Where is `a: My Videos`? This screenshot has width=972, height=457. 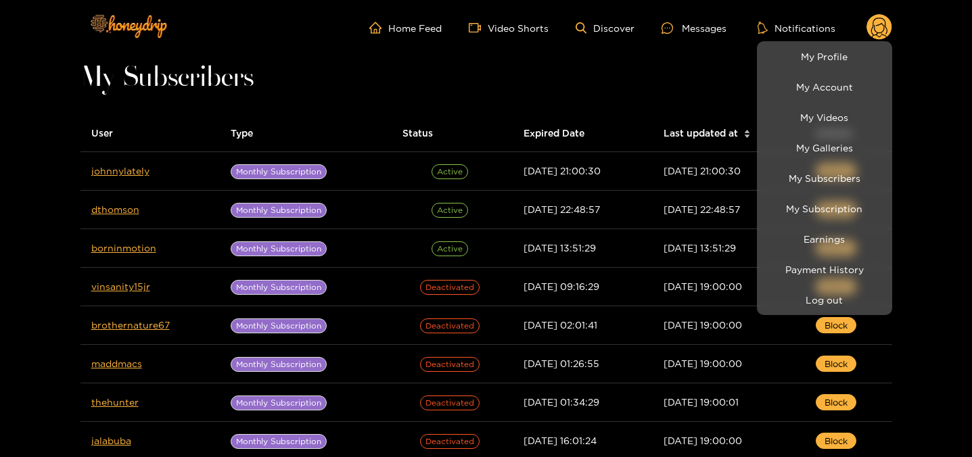 a: My Videos is located at coordinates (825, 117).